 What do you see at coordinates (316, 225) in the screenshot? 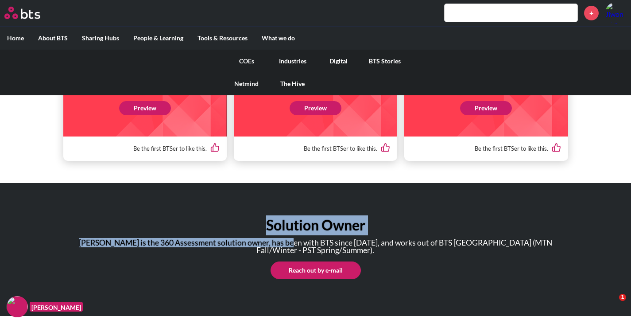
I see `h1: Solution Owner` at bounding box center [316, 225].